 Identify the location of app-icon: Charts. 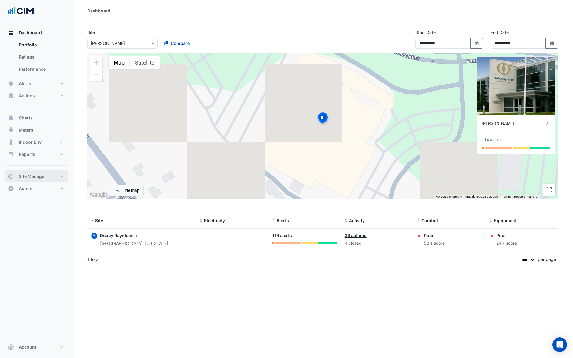
(11, 118).